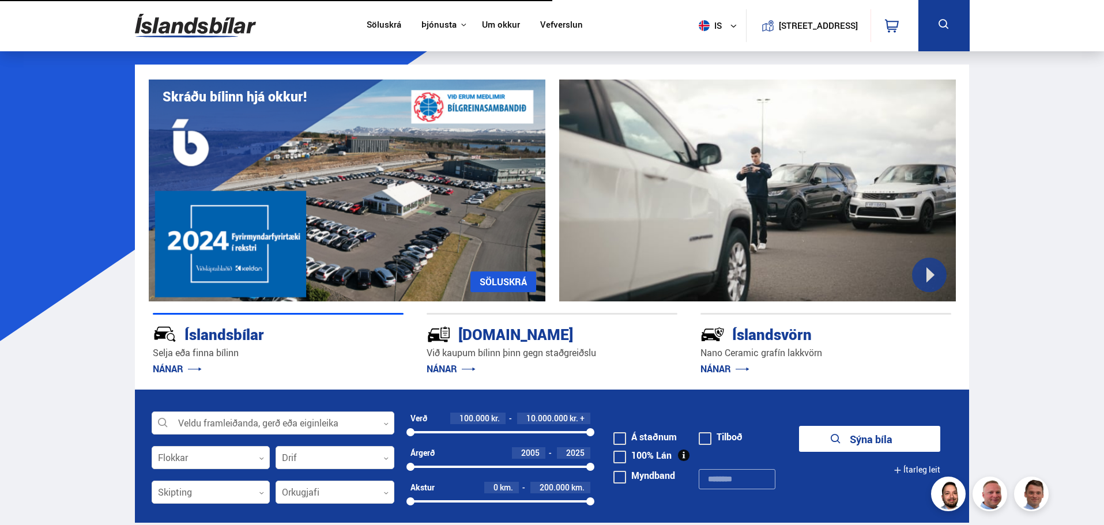 The height and width of the screenshot is (525, 1104). What do you see at coordinates (165, 334) in the screenshot?
I see `img: JRvxyua_JYH6wB4c.svg` at bounding box center [165, 334].